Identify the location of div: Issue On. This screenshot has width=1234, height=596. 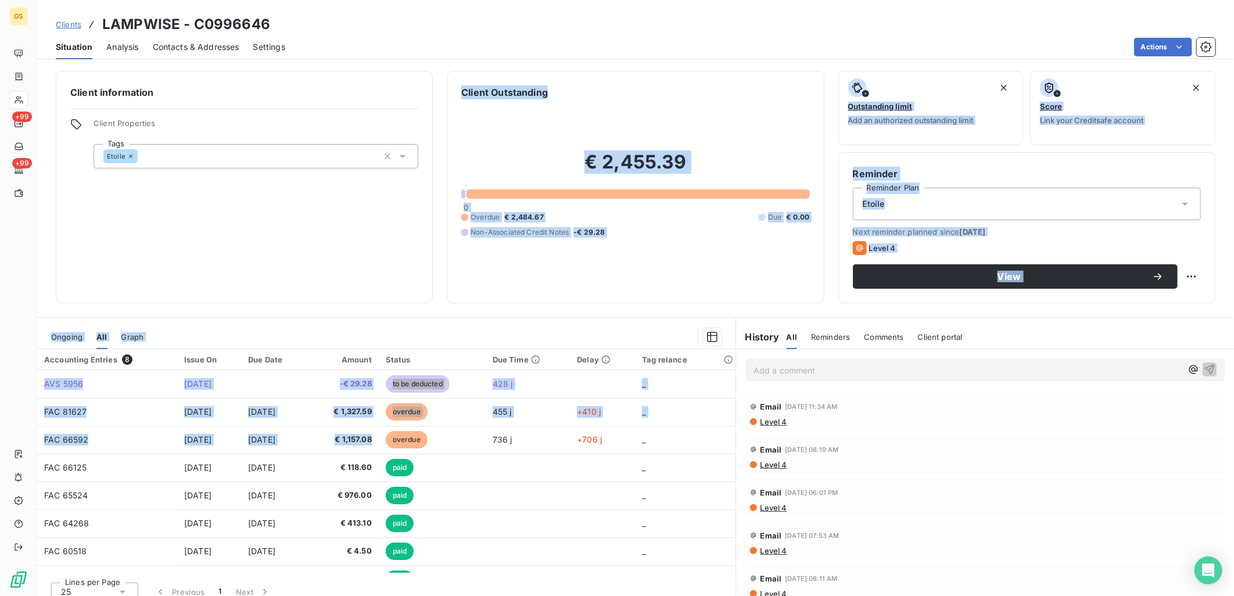
(209, 360).